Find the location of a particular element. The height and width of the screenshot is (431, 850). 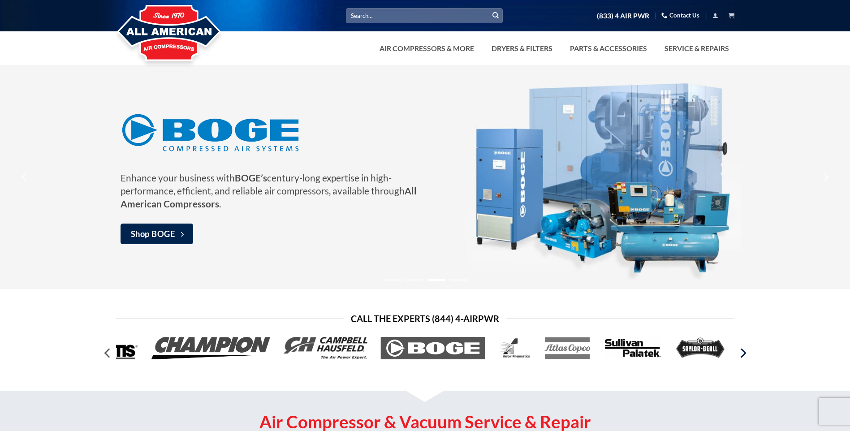

span: Call the Experts (844) 4-AirPwr is located at coordinates (425, 319).